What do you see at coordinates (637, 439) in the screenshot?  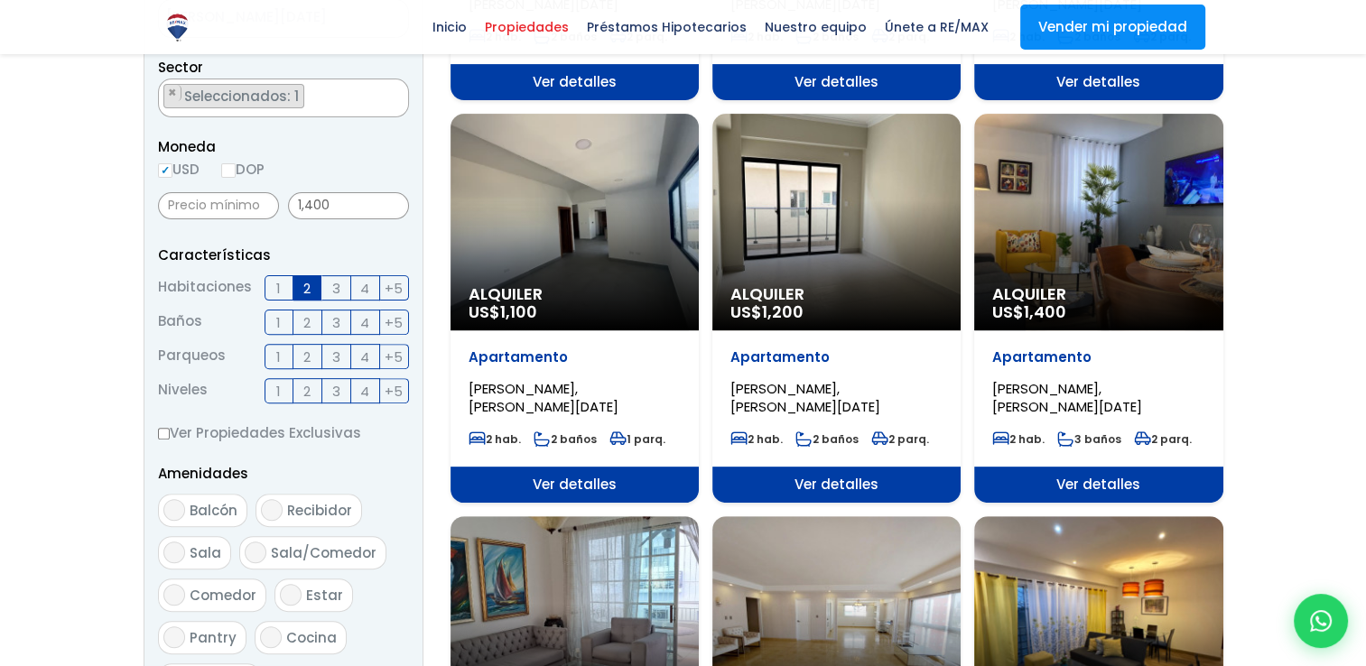 I see `span: 1 parq.` at bounding box center [637, 439].